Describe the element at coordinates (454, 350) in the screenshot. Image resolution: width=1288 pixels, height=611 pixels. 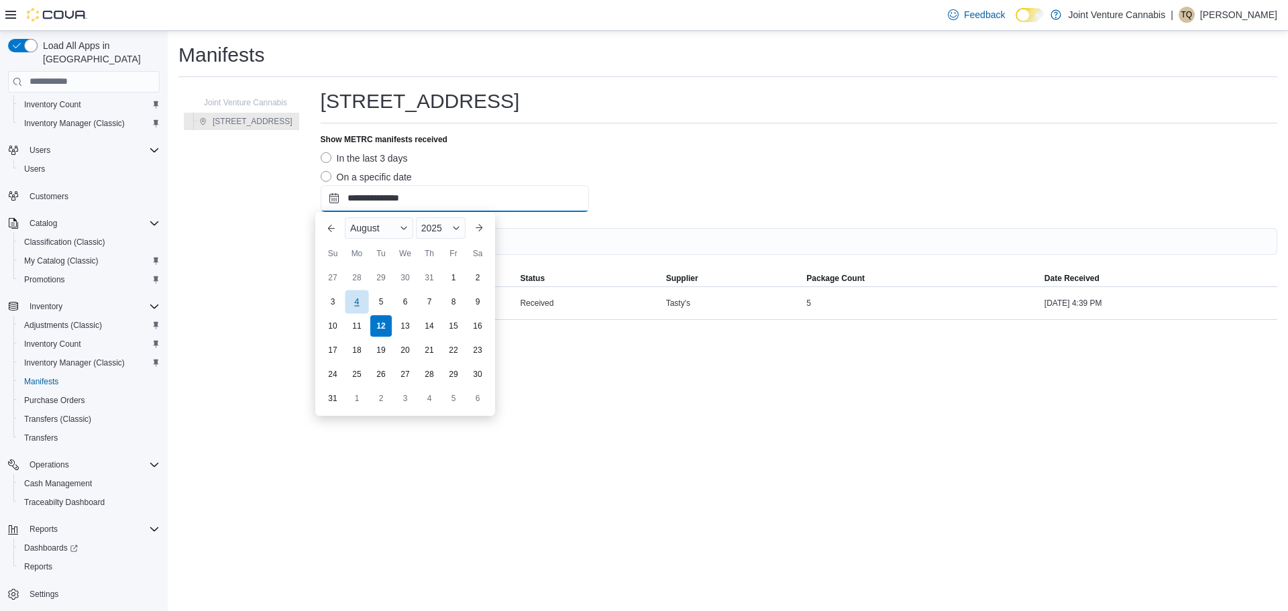
I see `div: day-22` at that location.